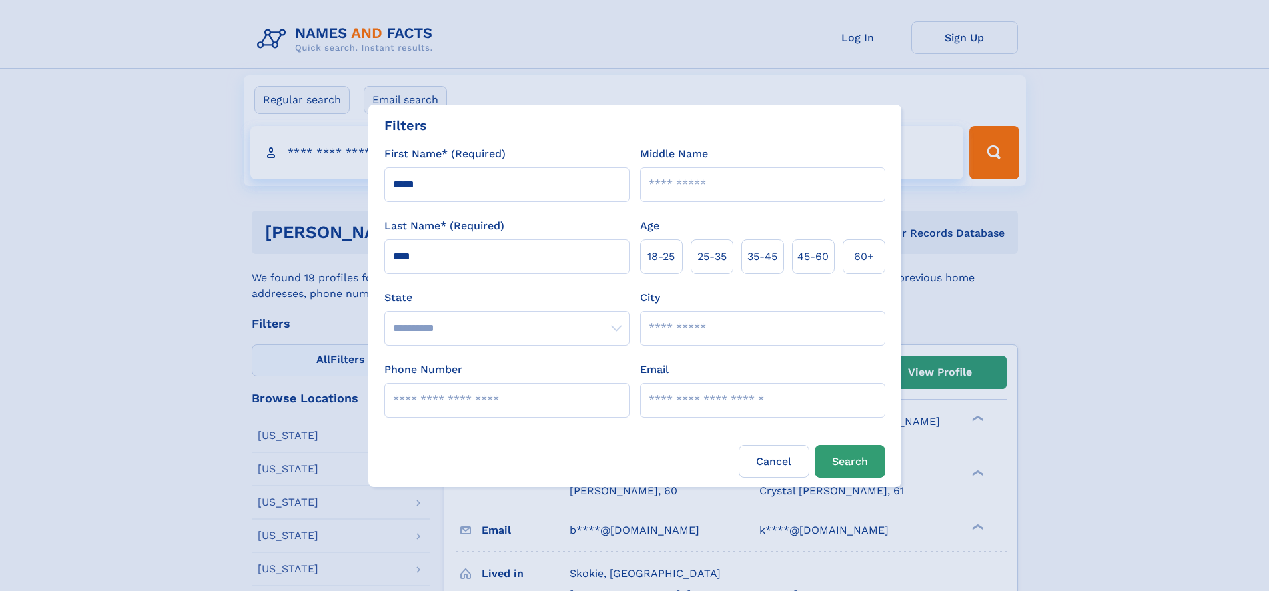  I want to click on span: 25‑35, so click(712, 256).